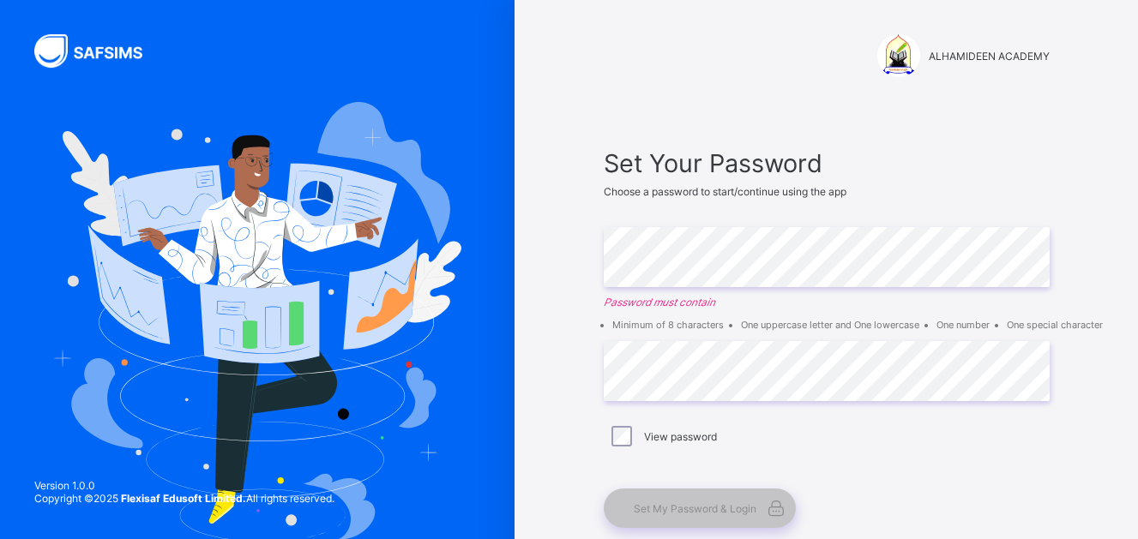 This screenshot has height=539, width=1138. What do you see at coordinates (898, 56) in the screenshot?
I see `img: ALHAMIDEEN ACADEMY` at bounding box center [898, 56].